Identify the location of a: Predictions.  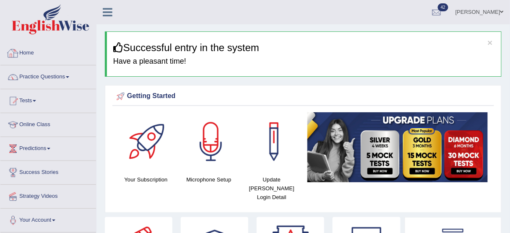
(48, 148).